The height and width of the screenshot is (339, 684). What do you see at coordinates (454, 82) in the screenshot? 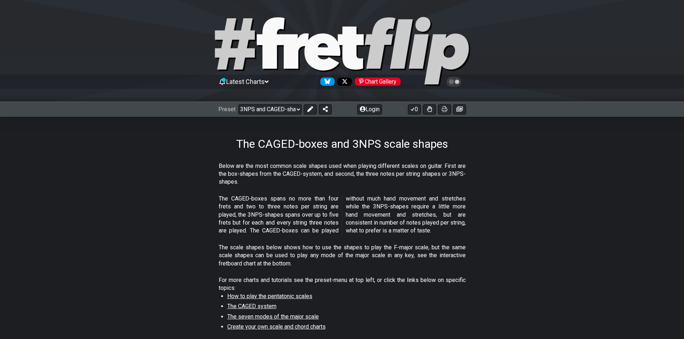
I see `span: Toggle light / dark theme` at bounding box center [454, 82].